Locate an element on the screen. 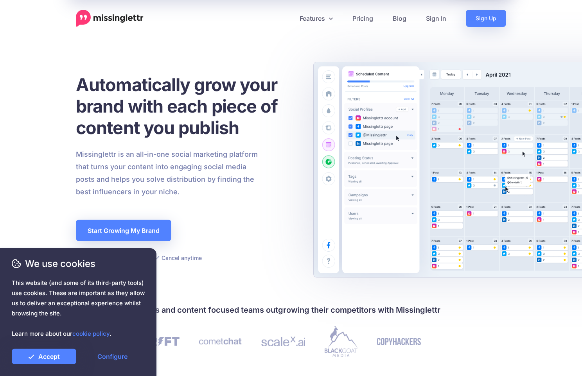 This screenshot has width=582, height=376. li: Cancel anytime is located at coordinates (178, 258).